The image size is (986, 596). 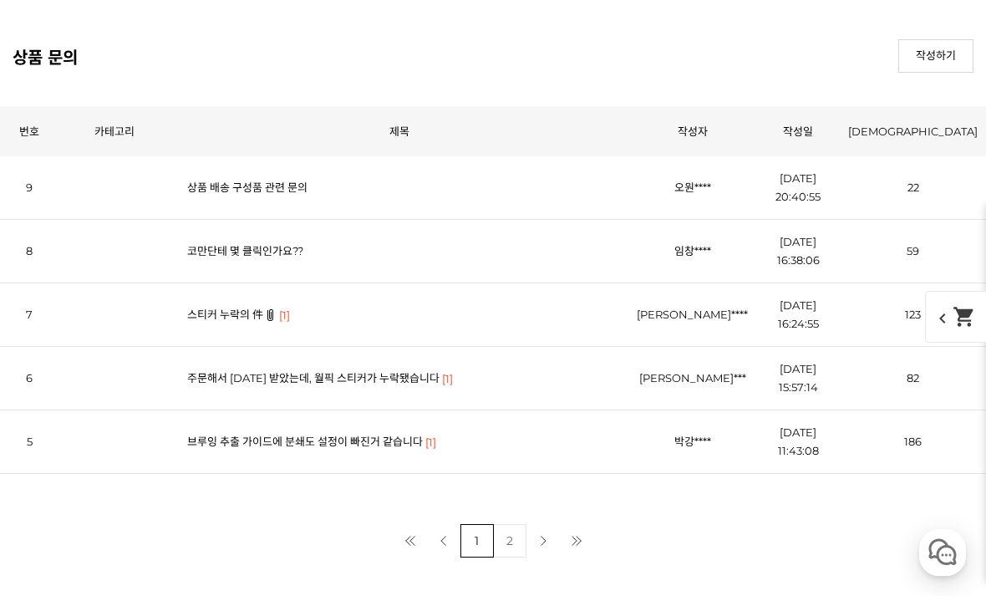 What do you see at coordinates (247, 187) in the screenshot?
I see `a: 상품 배송 구성품 관련 문의` at bounding box center [247, 187].